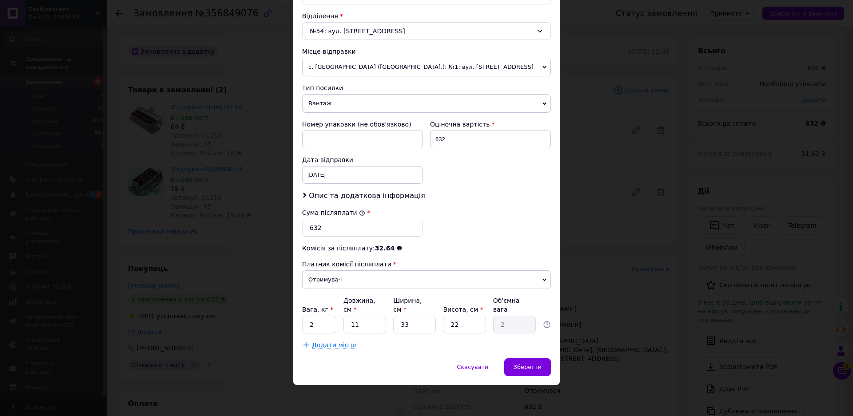  I want to click on label: Вага, кг, so click(318, 310).